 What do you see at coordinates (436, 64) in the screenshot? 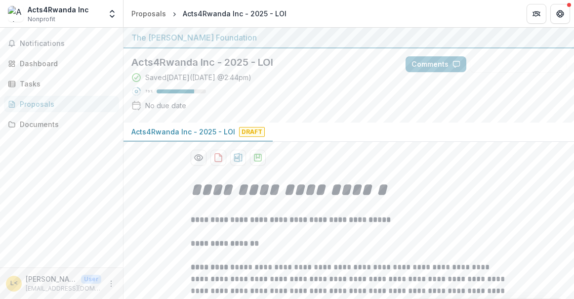
I see `button: Comments` at bounding box center [436, 64].